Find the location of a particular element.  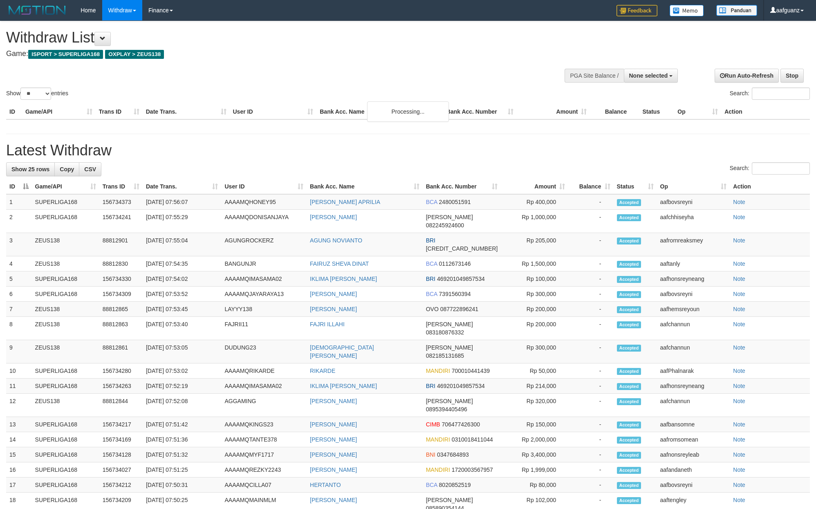

td: aafhemsreyoun is located at coordinates (693, 309).